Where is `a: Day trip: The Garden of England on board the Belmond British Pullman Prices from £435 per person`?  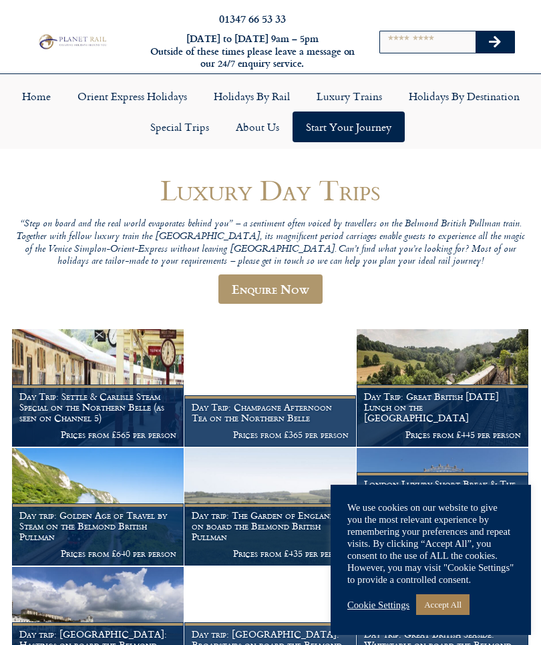
a: Day trip: The Garden of England on board the Belmond British Pullman Prices from £435 per person is located at coordinates (270, 507).